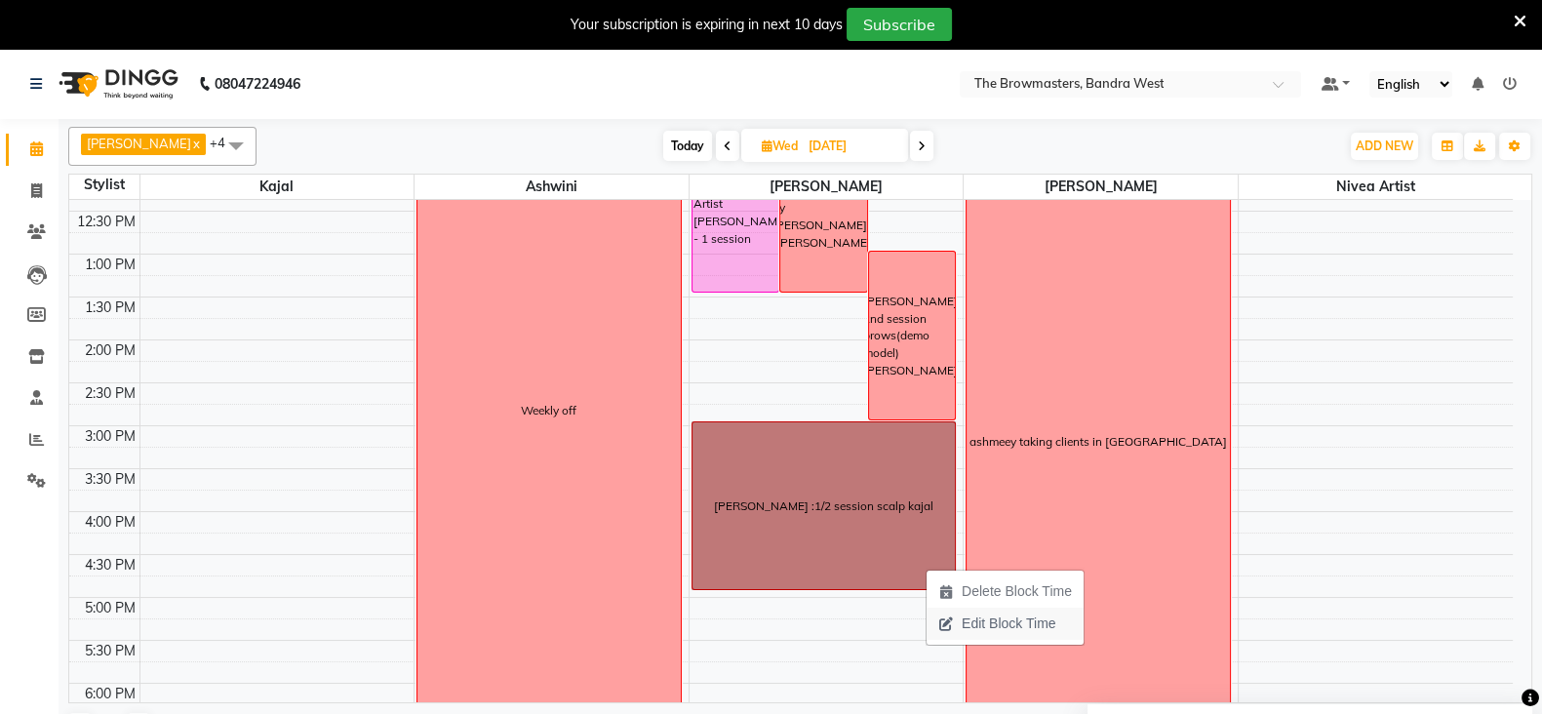 Image resolution: width=1542 pixels, height=714 pixels. What do you see at coordinates (551, 186) in the screenshot?
I see `span: Ashwini` at bounding box center [551, 186].